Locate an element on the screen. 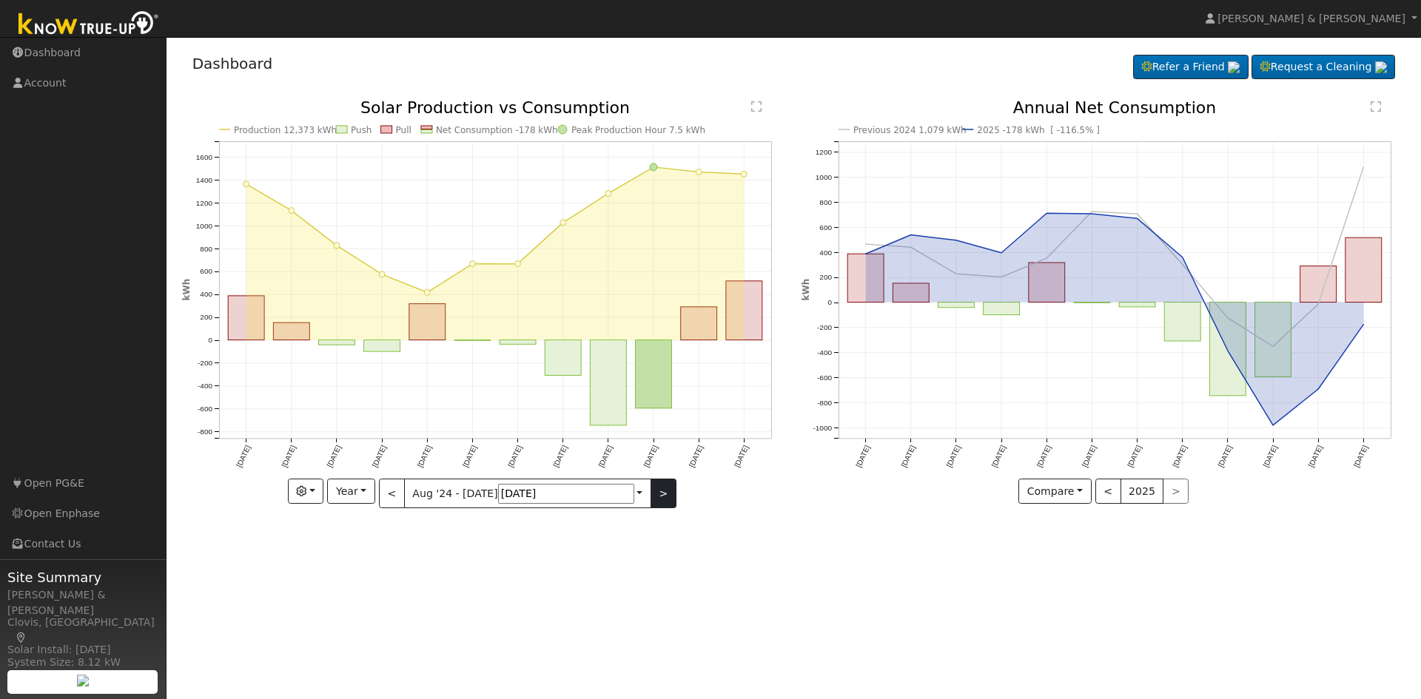 The width and height of the screenshot is (1421, 699). div: System Size: 8.12 kW is located at coordinates (83, 662).